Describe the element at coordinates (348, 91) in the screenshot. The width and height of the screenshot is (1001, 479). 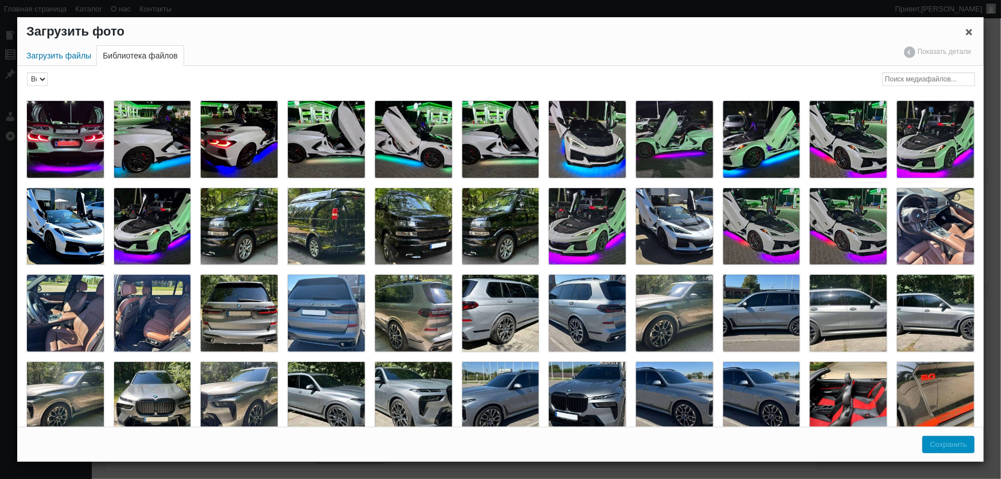
I see `p: данное авто можно взять без водителя — 1-3 суток — 499 у.е. сутки, 4-14 суток — 399 у.е. 15-25 су...` at that location.